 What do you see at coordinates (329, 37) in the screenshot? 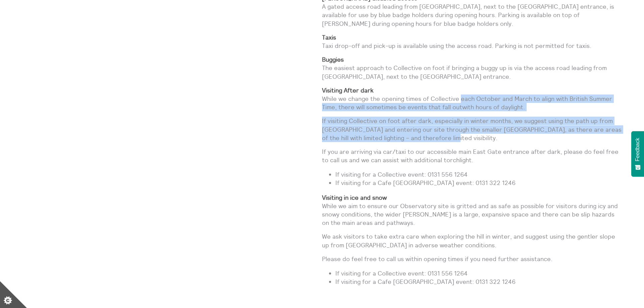
I see `strong: Taxis` at bounding box center [329, 37].